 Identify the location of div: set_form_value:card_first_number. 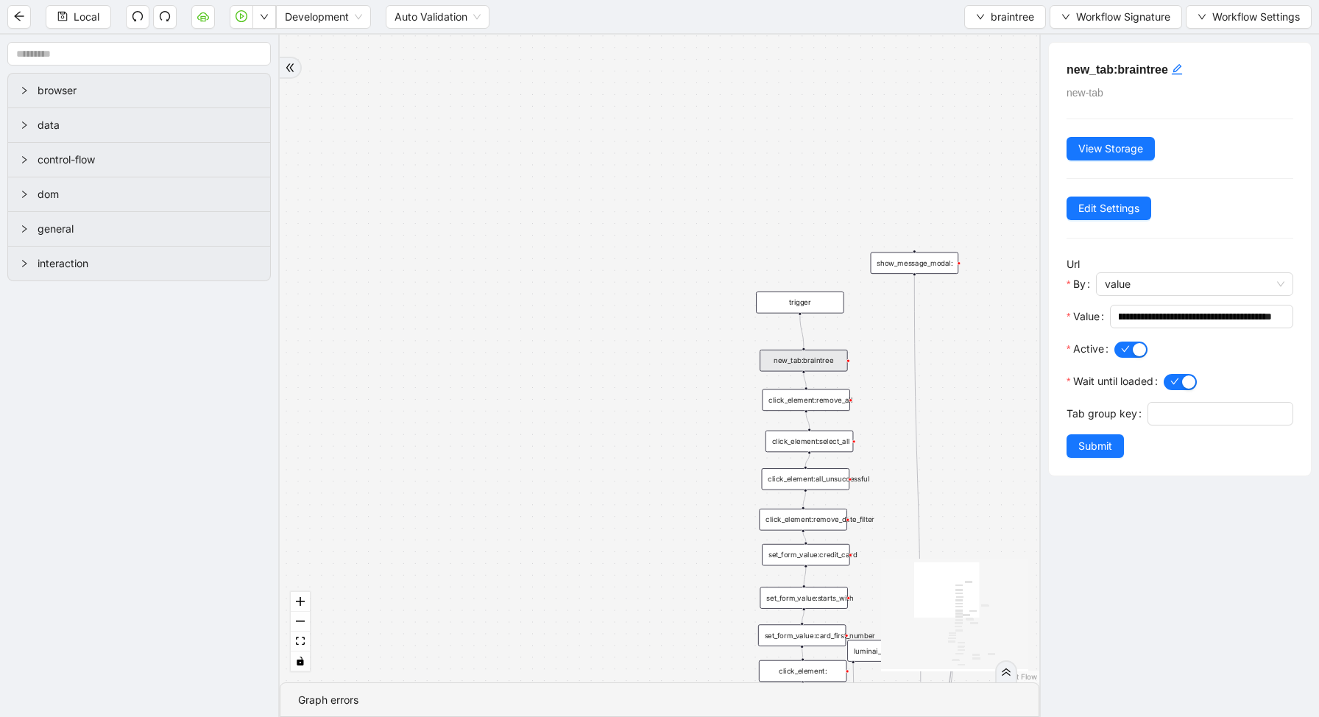
(802, 635).